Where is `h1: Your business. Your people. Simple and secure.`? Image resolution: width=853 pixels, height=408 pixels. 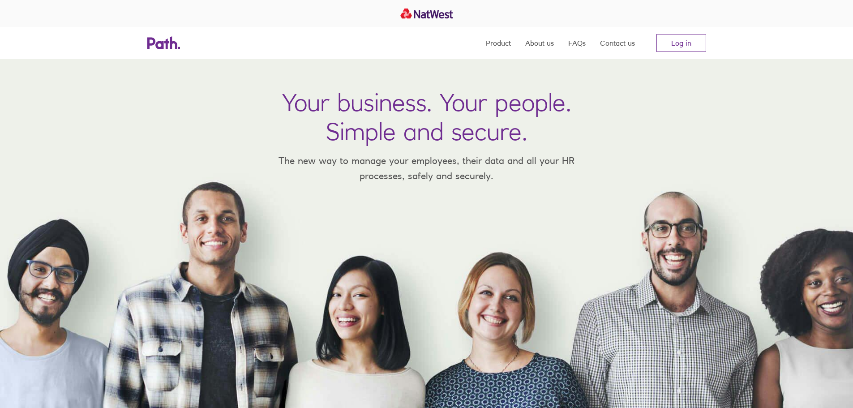
h1: Your business. Your people. Simple and secure. is located at coordinates (427, 117).